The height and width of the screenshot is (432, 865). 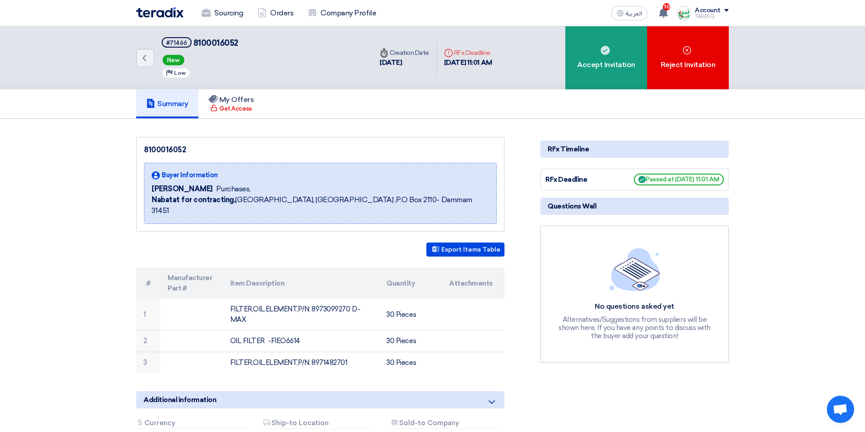 What do you see at coordinates (634, 328) in the screenshot?
I see `div: Alternatives/Suggestions from suppliers will be shown here, If you have any points to discuss wit...` at bounding box center [634, 328].